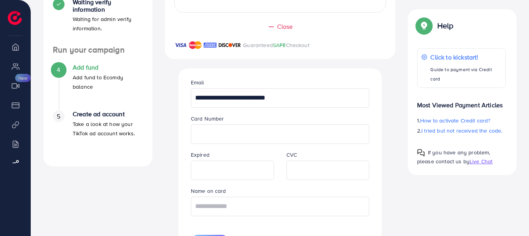 The image size is (529, 236). What do you see at coordinates (98, 87) in the screenshot?
I see `li: Add fund` at bounding box center [98, 87].